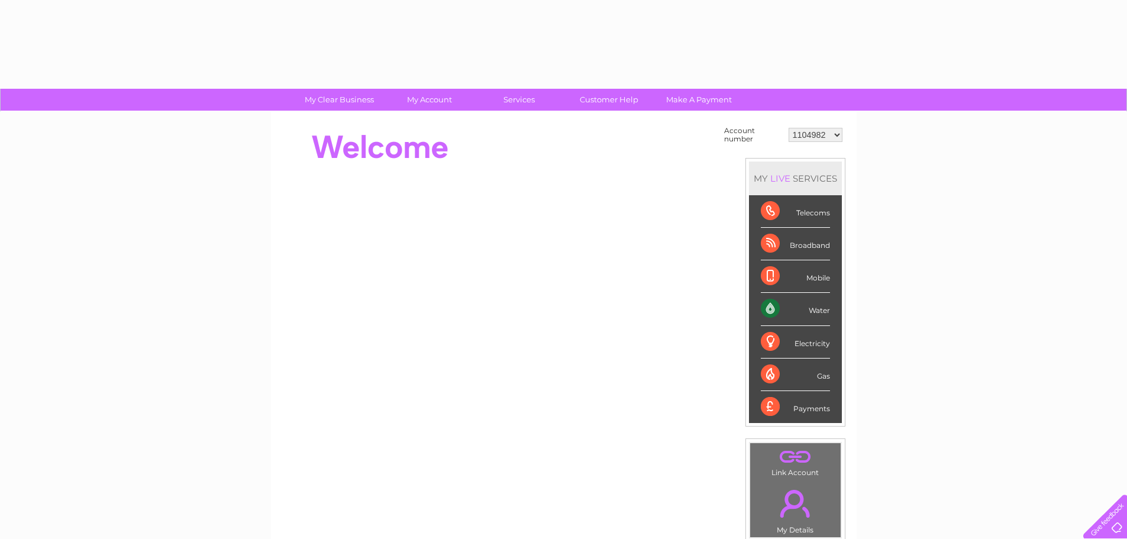  Describe the element at coordinates (795, 309) in the screenshot. I see `div: Water` at that location.